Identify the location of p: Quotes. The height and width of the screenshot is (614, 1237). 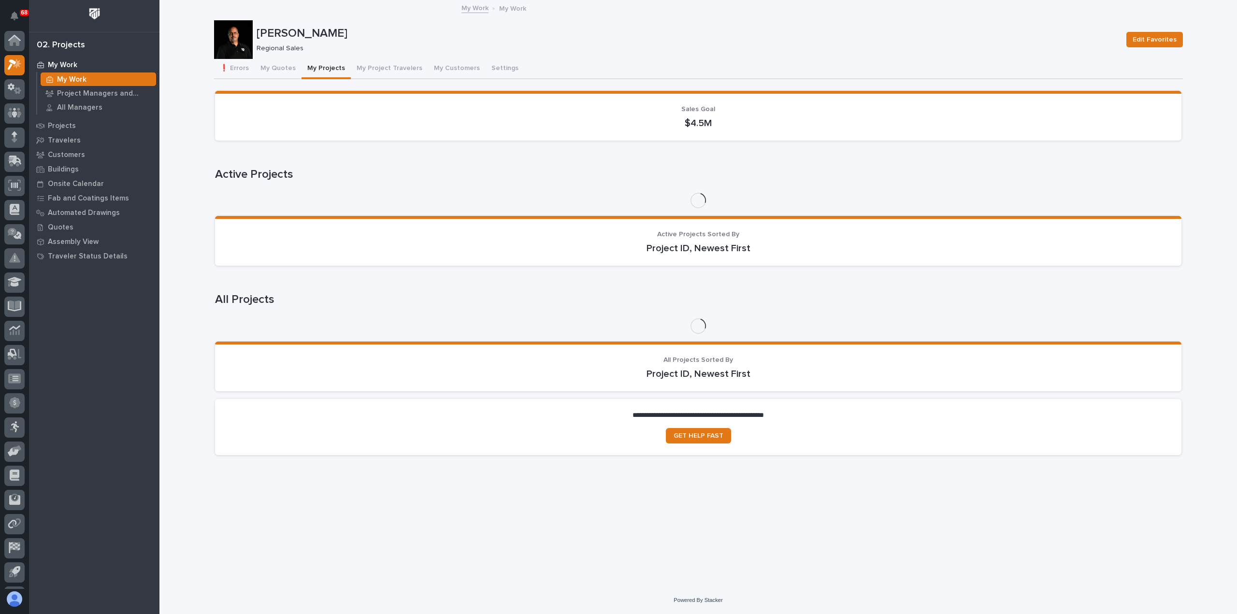
(60, 228).